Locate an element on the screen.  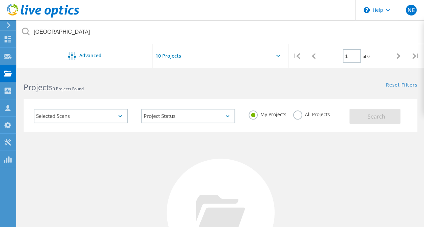
button: Search is located at coordinates (375, 116).